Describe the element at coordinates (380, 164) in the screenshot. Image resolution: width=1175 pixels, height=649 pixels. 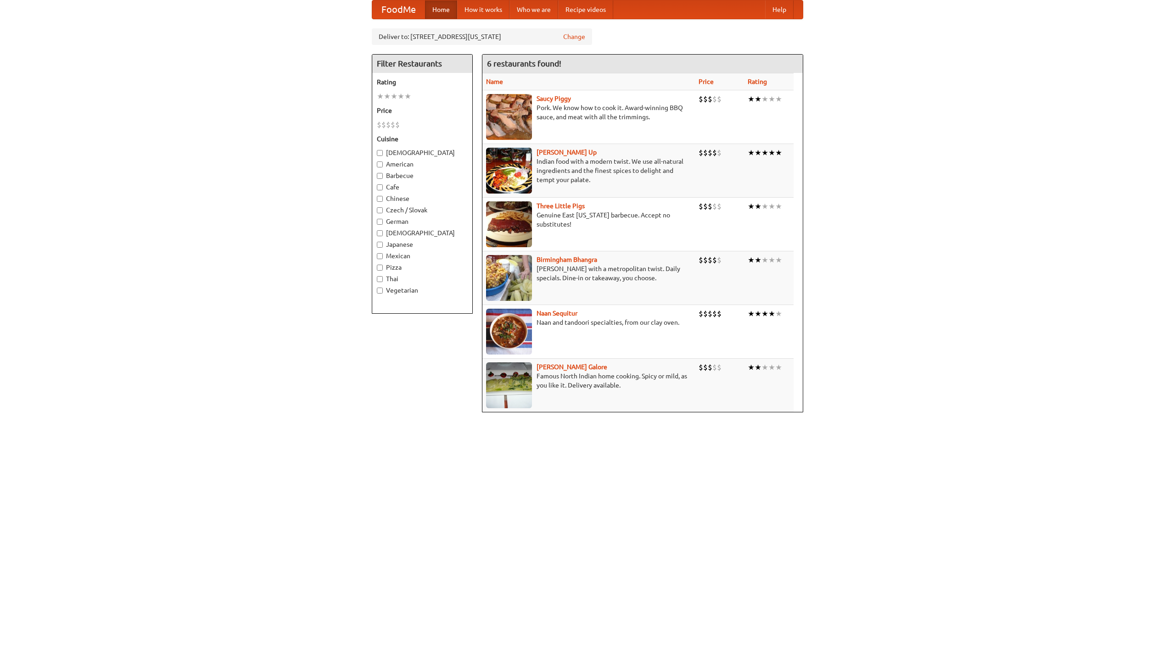
I see `input: American` at that location.